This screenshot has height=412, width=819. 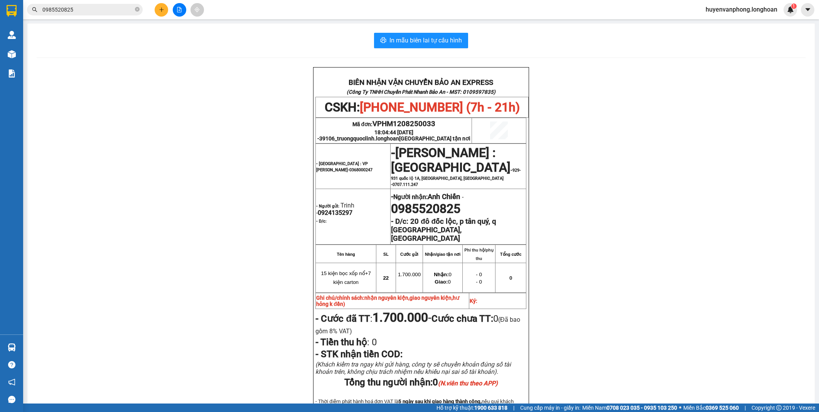 What do you see at coordinates (383, 40) in the screenshot?
I see `span: printer` at bounding box center [383, 40].